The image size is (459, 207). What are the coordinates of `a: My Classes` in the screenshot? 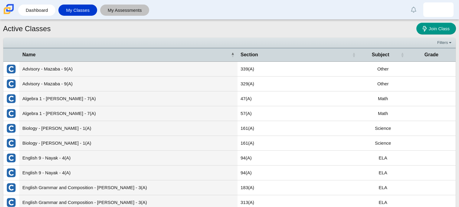 It's located at (78, 10).